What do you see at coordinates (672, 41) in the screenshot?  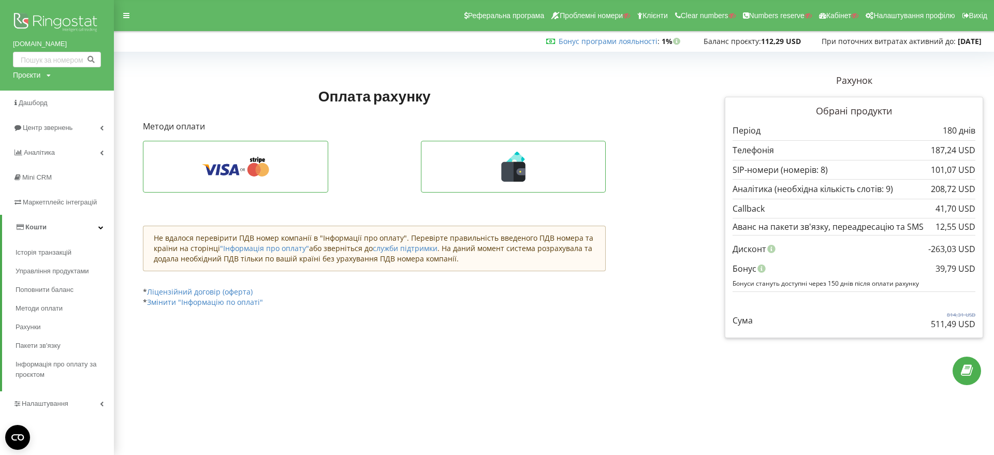 I see `strong: 1%` at bounding box center [672, 41].